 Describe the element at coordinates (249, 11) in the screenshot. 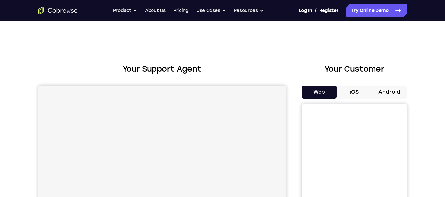

I see `button: Resources` at that location.